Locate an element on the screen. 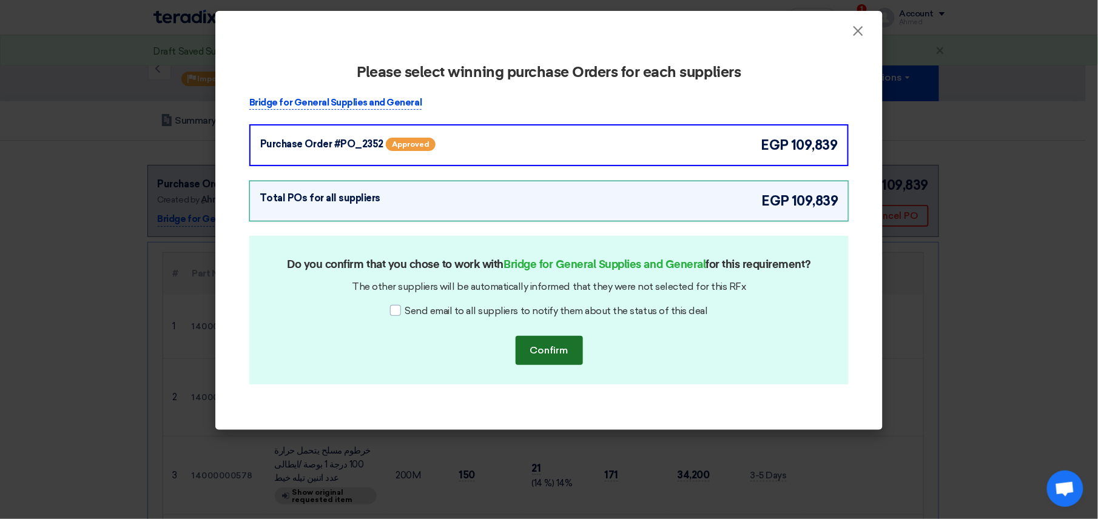 Image resolution: width=1098 pixels, height=519 pixels. p: Bridge for General Supplies and General is located at coordinates (336, 103).